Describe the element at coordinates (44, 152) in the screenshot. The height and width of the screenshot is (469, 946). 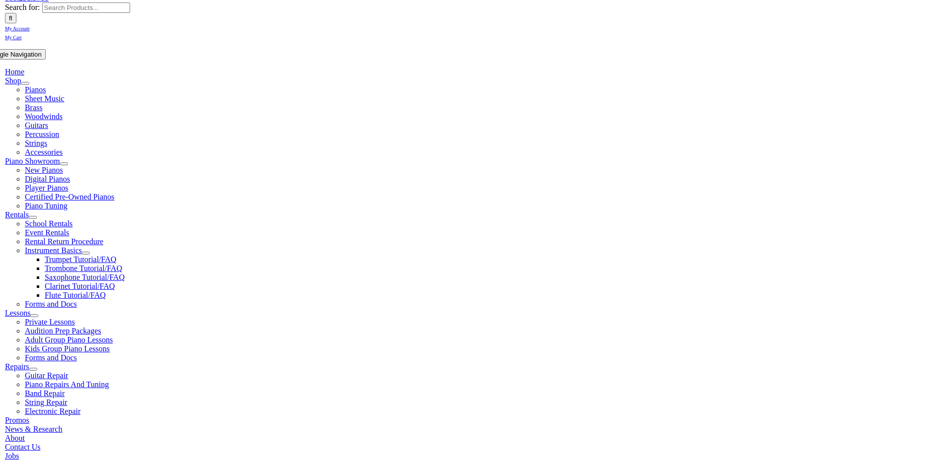
I see `a: Accessories` at that location.